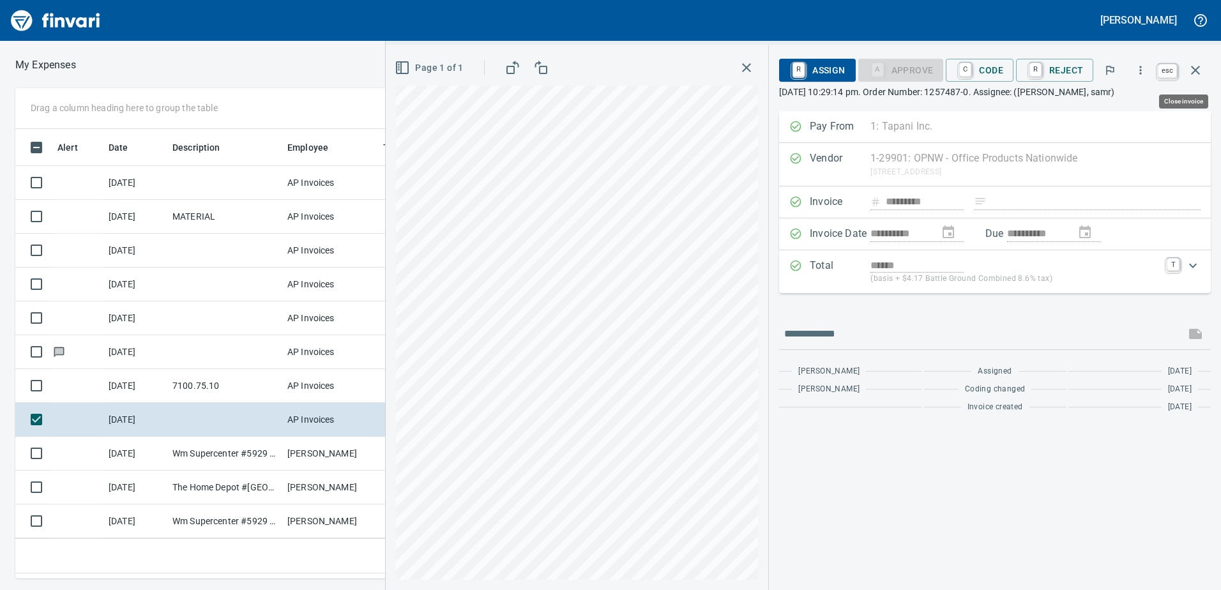 Image resolution: width=1221 pixels, height=590 pixels. Describe the element at coordinates (1196, 334) in the screenshot. I see `span: This records your message into the invoice and notifies anyone mentioned` at that location.